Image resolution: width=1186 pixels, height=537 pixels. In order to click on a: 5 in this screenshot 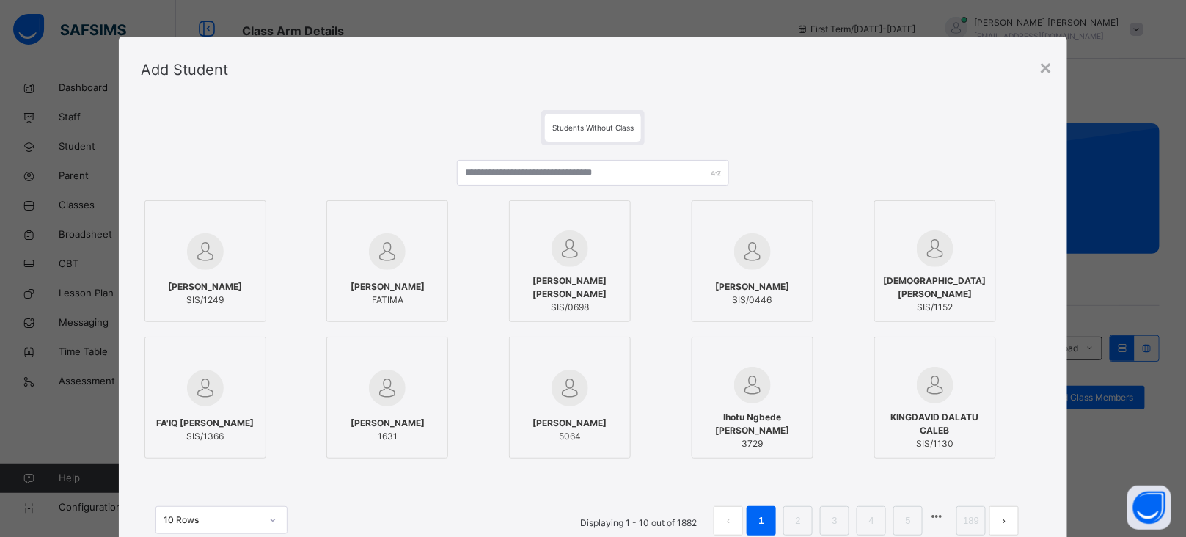, I will do `click(908, 521)`.